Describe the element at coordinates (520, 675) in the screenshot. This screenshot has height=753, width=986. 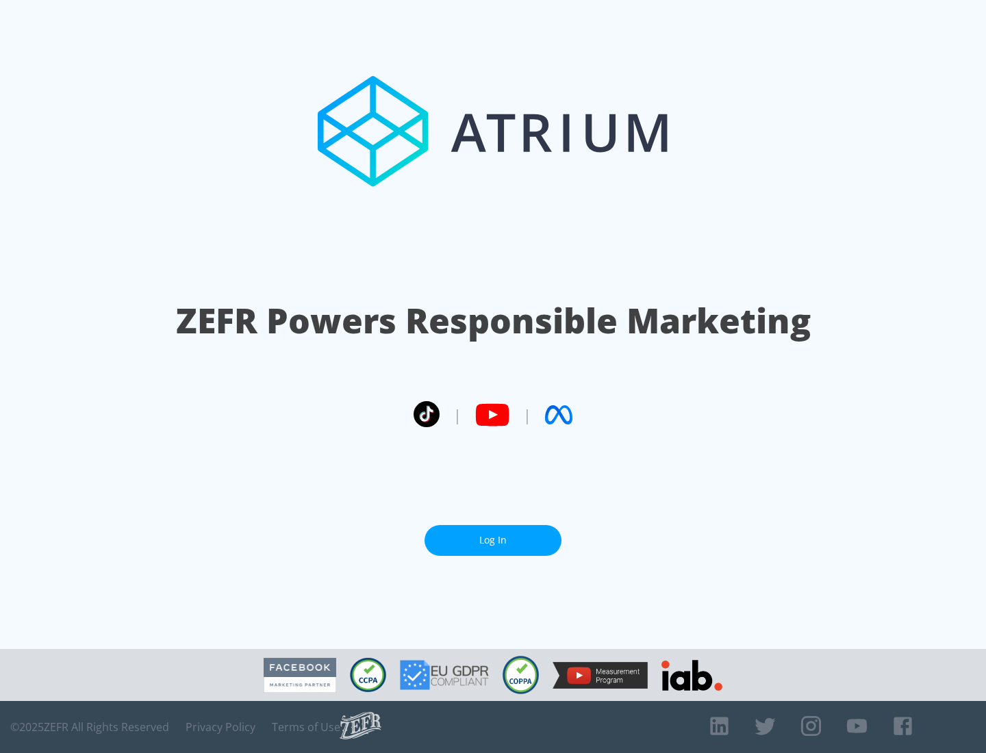
I see `img: COPPA Compliant` at that location.